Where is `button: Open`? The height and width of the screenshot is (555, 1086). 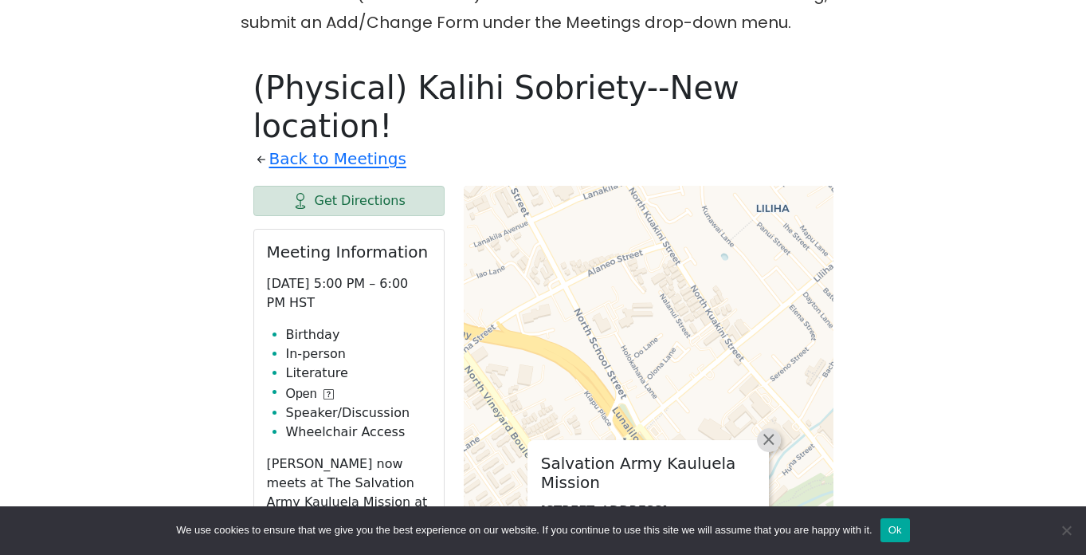
button: Open is located at coordinates (310, 394).